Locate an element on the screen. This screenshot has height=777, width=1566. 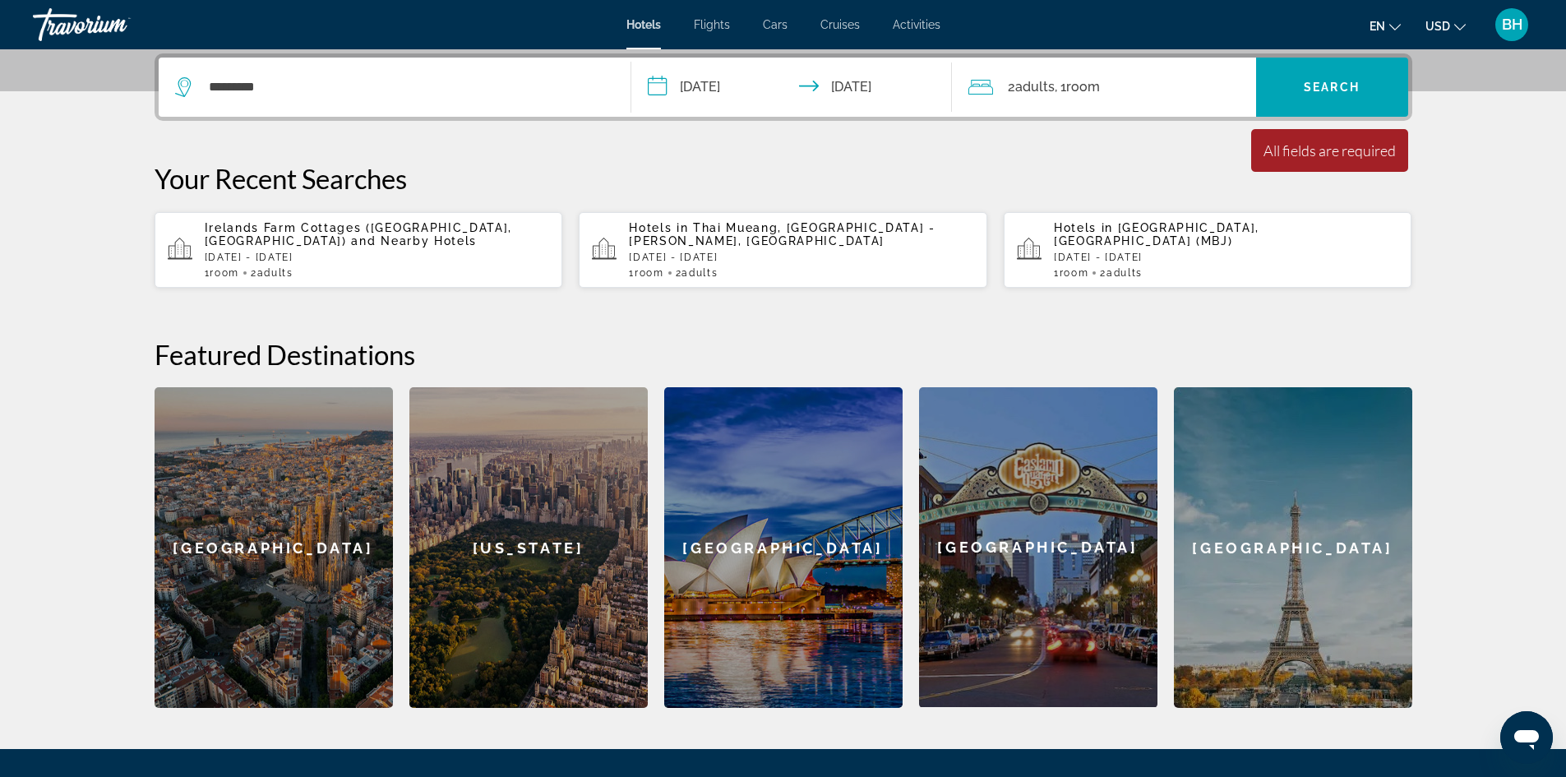
a: Travorium is located at coordinates (115, 25).